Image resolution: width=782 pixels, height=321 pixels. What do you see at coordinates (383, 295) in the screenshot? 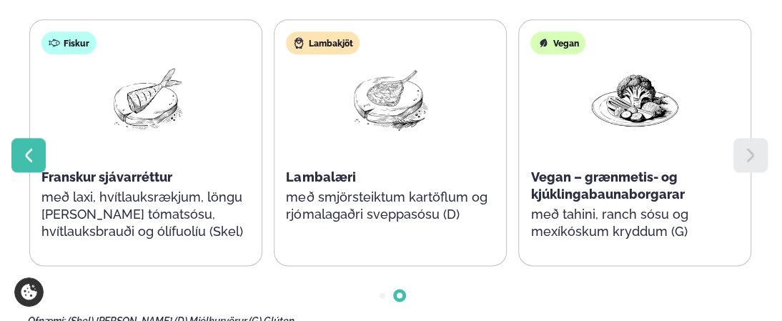
I see `span: Go to slide 1` at bounding box center [383, 295].